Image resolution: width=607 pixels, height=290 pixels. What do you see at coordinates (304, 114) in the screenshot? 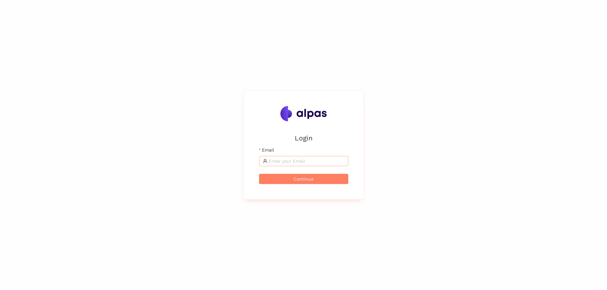
I see `img: Alpas.ai Logo` at bounding box center [304, 114].